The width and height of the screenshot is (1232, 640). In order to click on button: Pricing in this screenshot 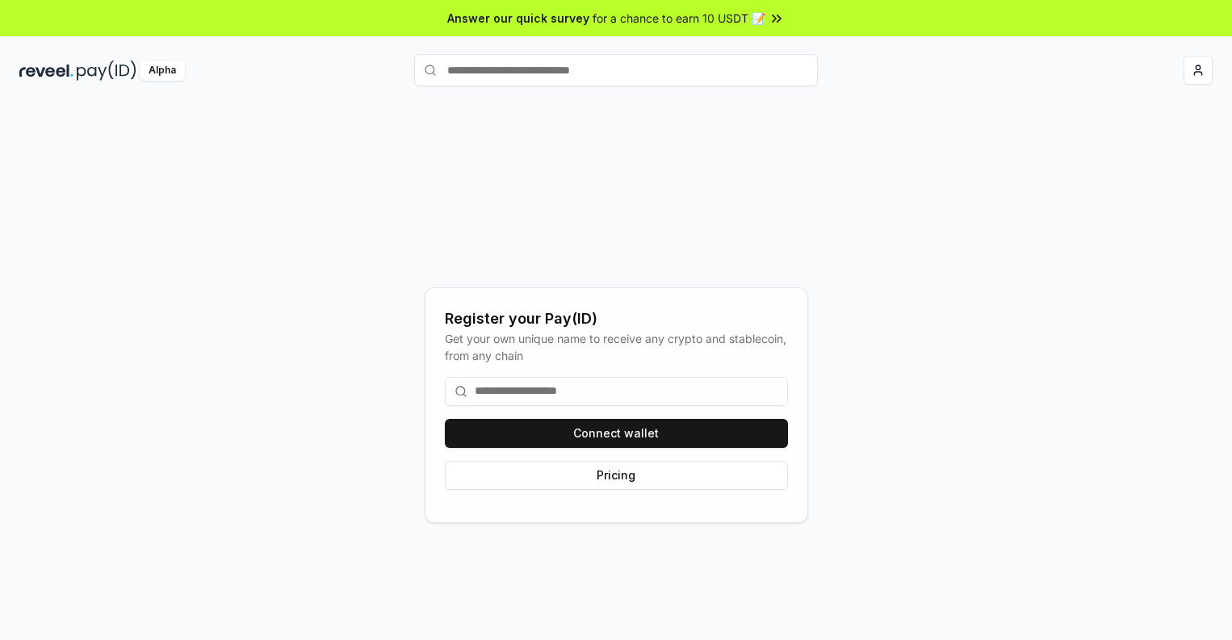, I will do `click(616, 476)`.